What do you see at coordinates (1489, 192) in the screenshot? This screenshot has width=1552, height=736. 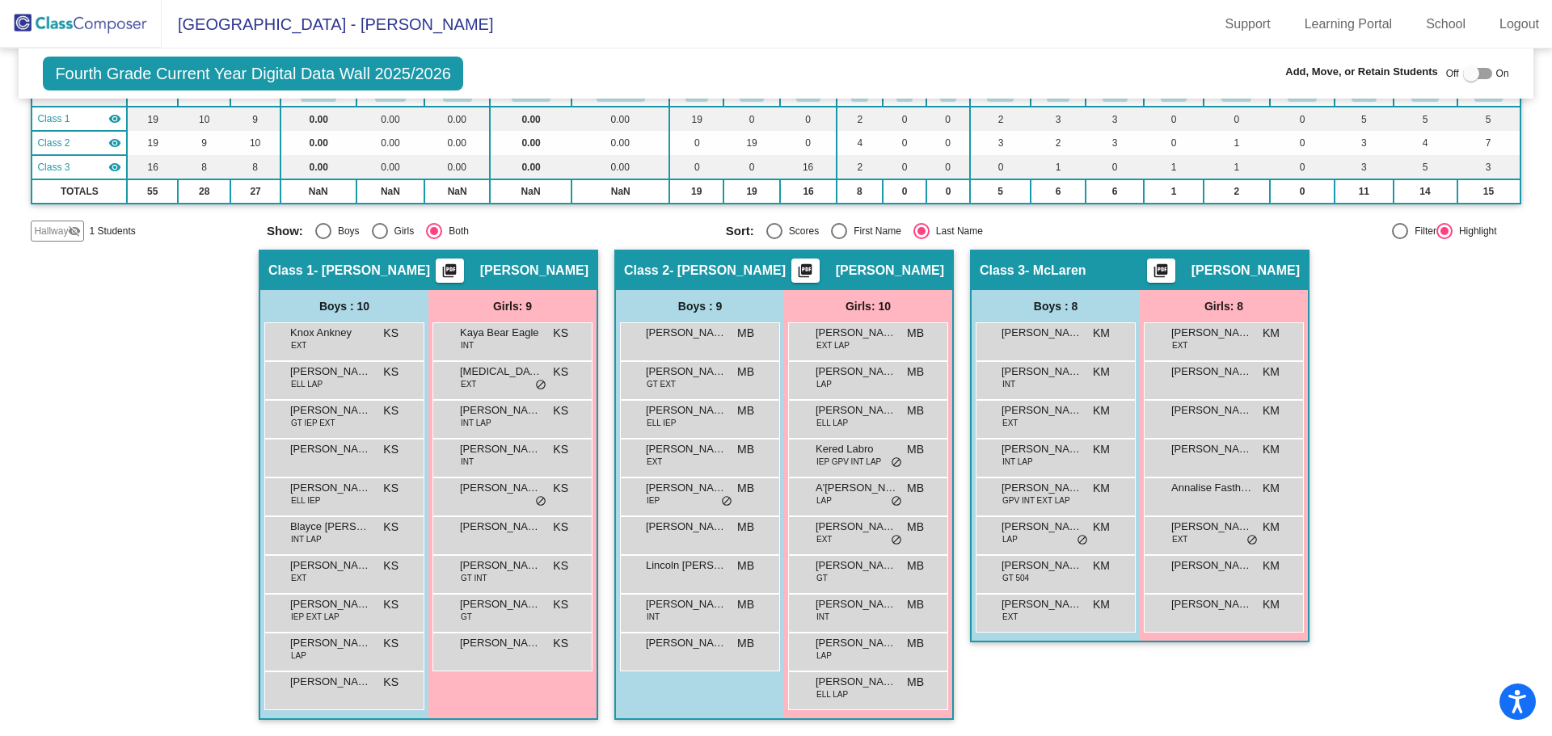 I see `td: 15` at bounding box center [1489, 192].